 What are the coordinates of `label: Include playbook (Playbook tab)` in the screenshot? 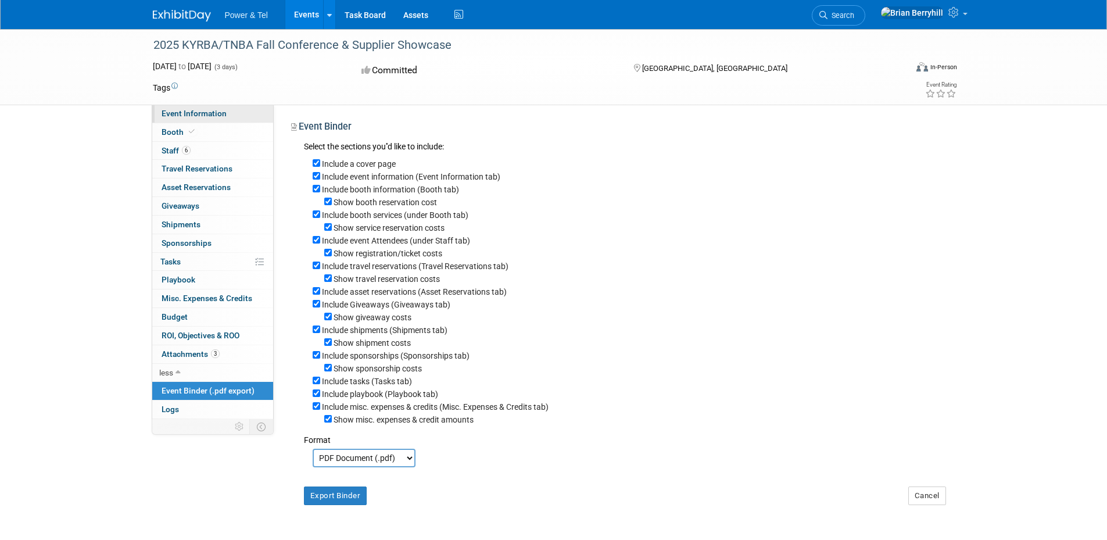 It's located at (380, 394).